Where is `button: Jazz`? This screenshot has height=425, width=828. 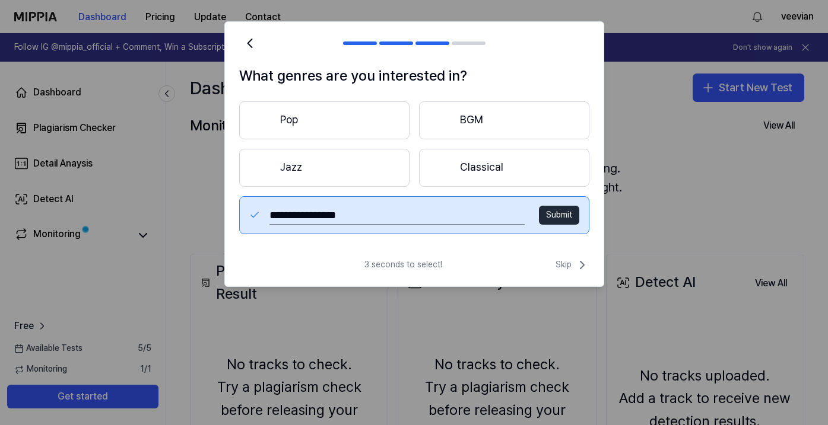
button: Jazz is located at coordinates (324, 168).